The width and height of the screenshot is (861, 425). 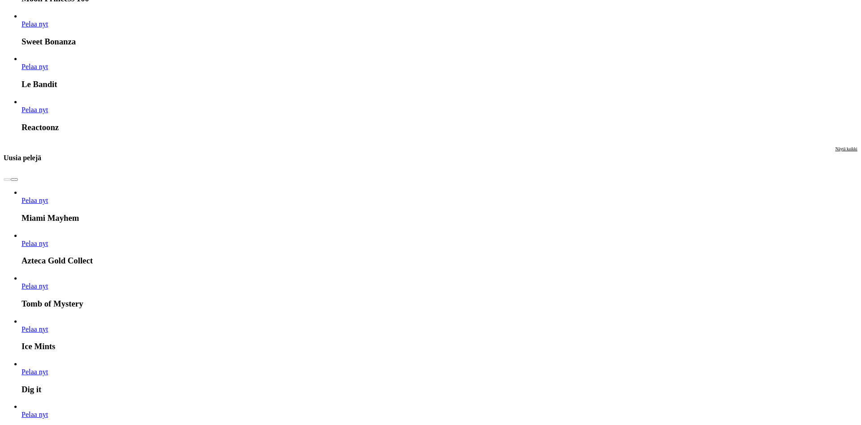 I want to click on h3: Uusia pelejä, so click(x=22, y=157).